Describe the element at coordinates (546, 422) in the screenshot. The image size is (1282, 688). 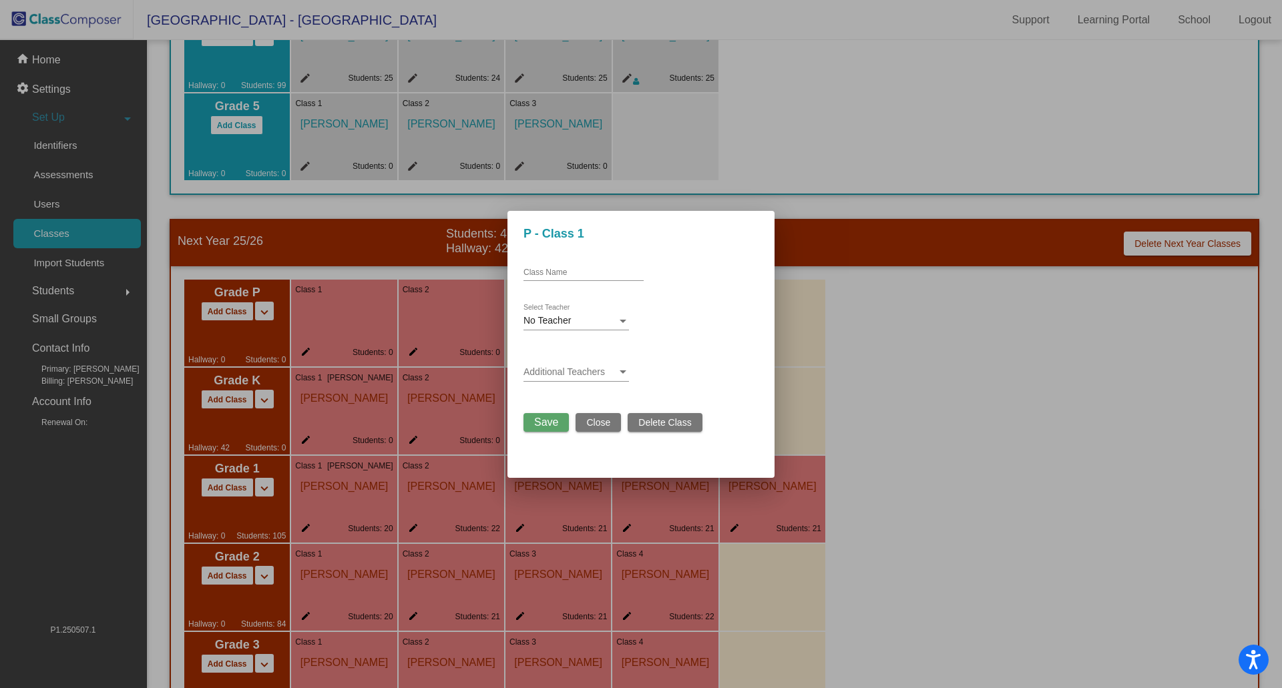
I see `span: Save` at that location.